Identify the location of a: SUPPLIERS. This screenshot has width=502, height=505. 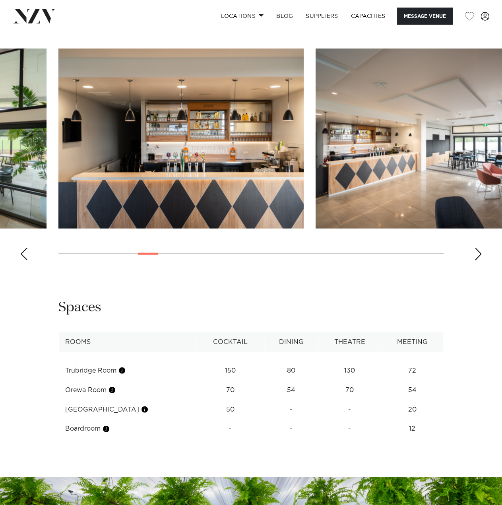
(321, 16).